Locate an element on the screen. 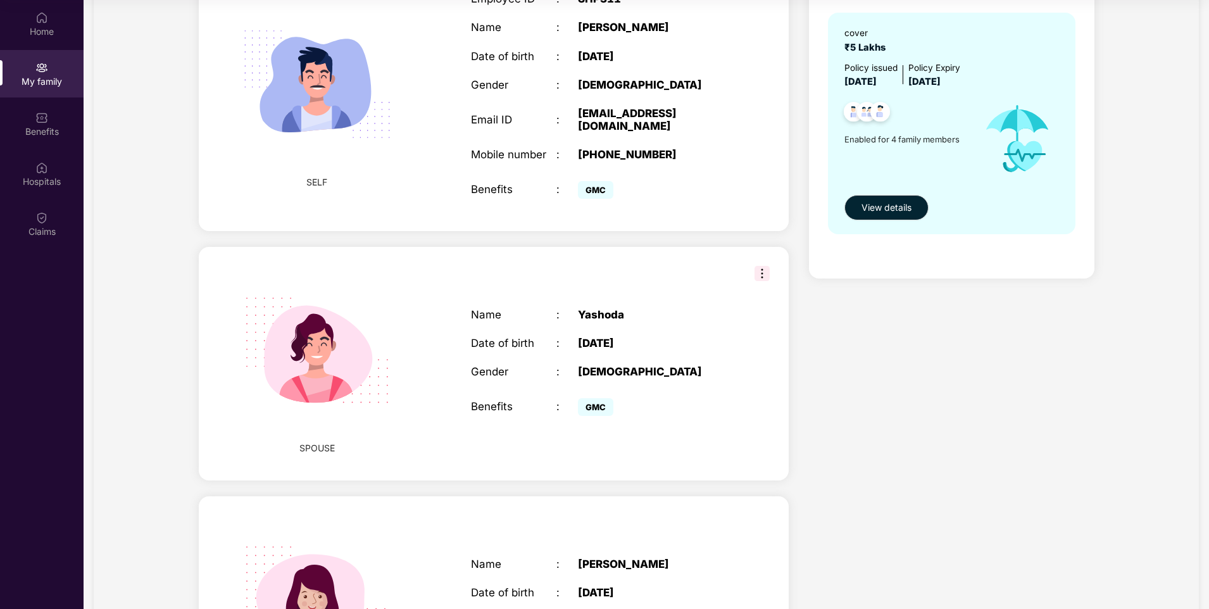  span: View details is located at coordinates (886, 208).